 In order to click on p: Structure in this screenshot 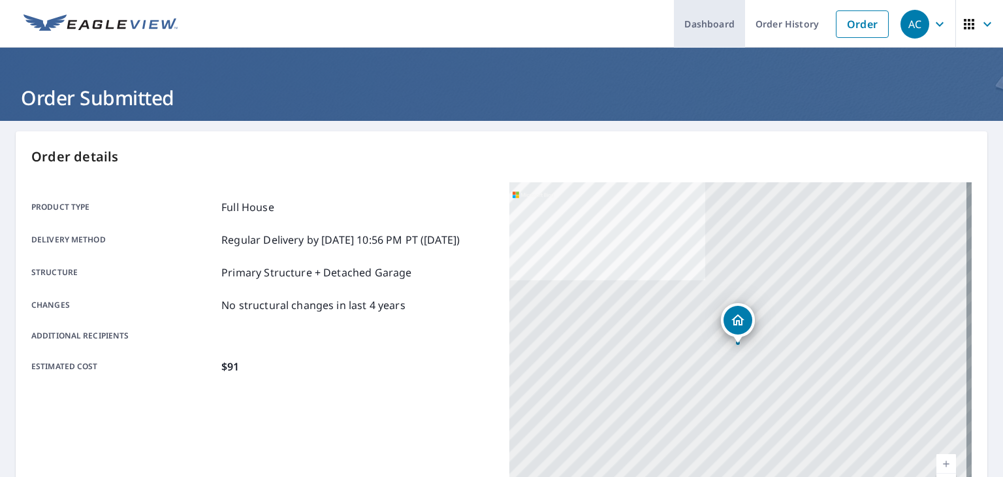, I will do `click(123, 272)`.